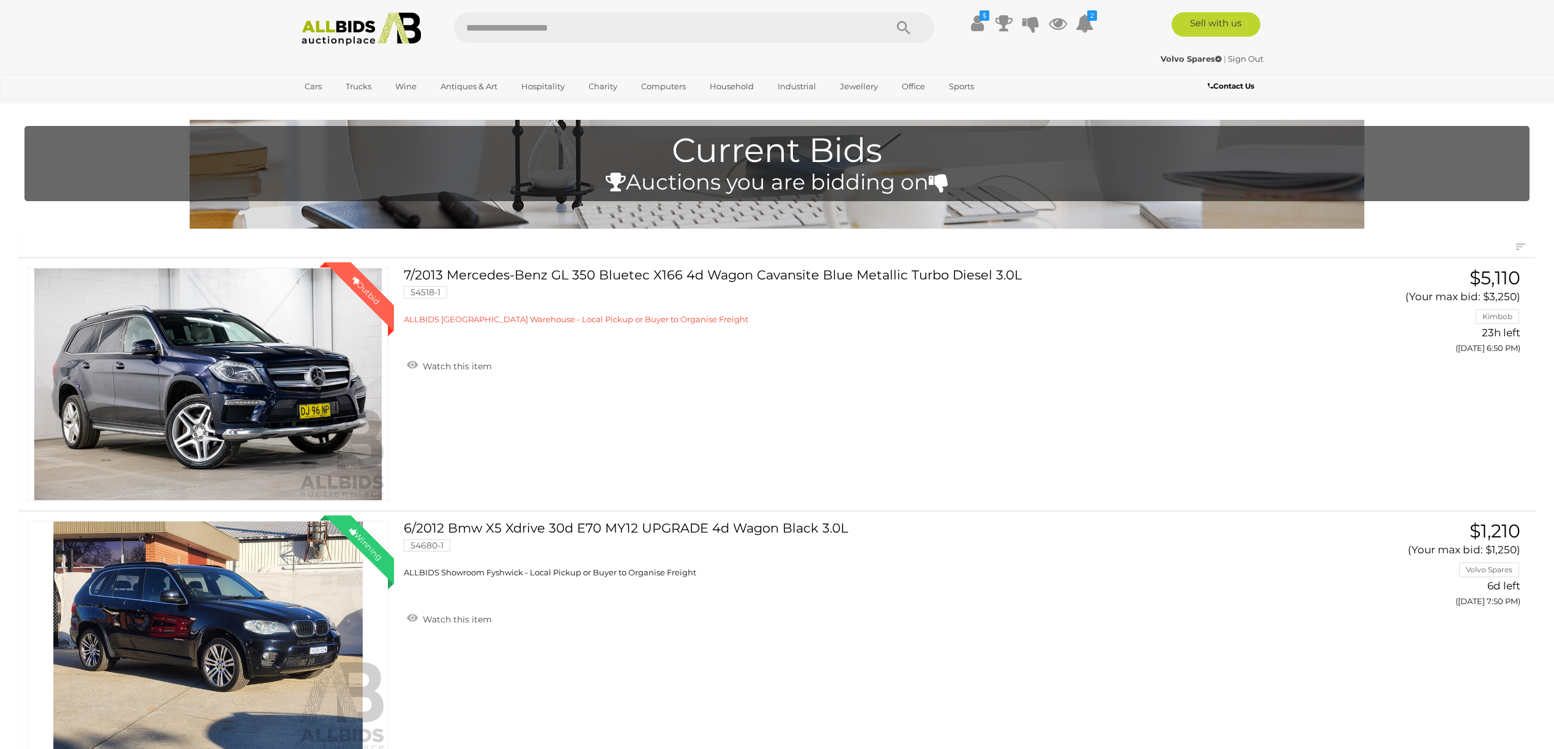 This screenshot has width=1554, height=749. I want to click on a: Industrial, so click(797, 86).